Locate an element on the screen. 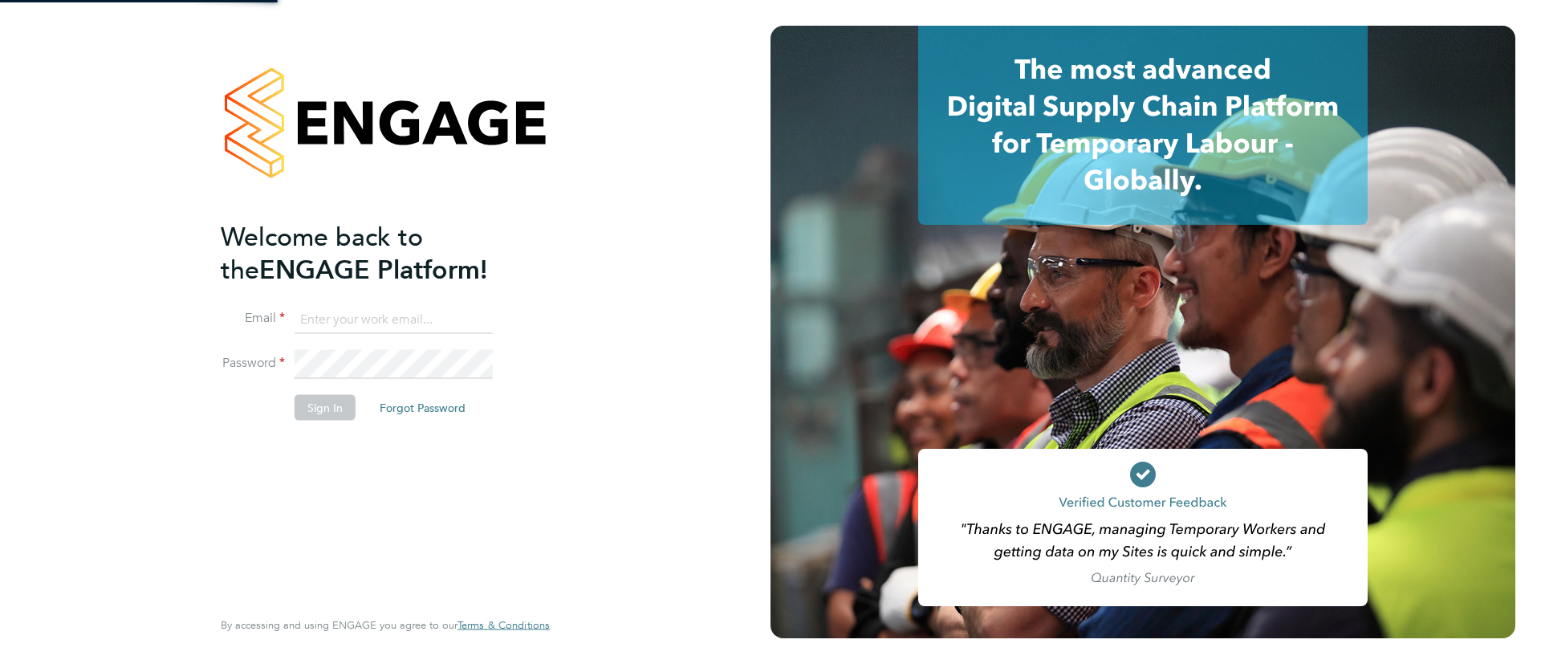 Image resolution: width=1541 pixels, height=664 pixels. h2: ENGAGE Platform! is located at coordinates (377, 253).